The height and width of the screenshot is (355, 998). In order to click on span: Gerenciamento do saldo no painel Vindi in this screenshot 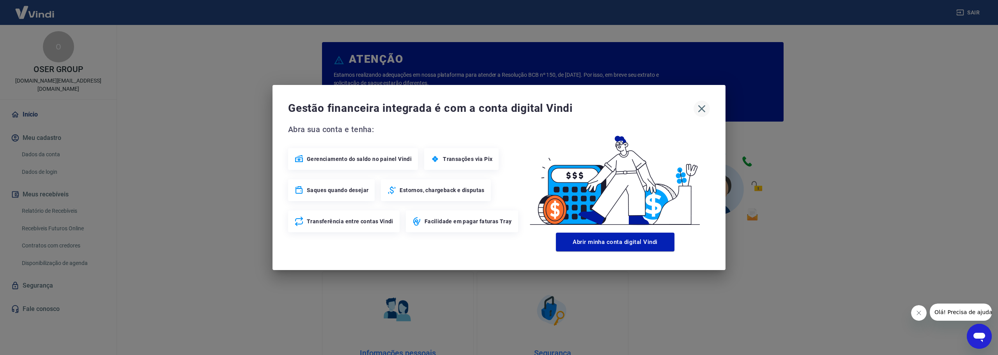, I will do `click(359, 159)`.